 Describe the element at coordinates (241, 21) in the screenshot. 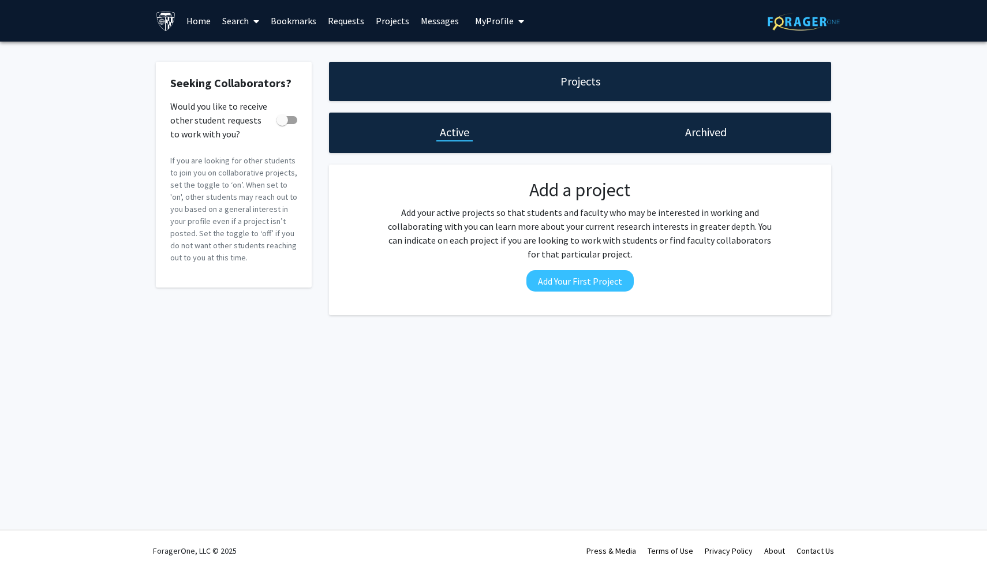

I see `a: Search` at that location.